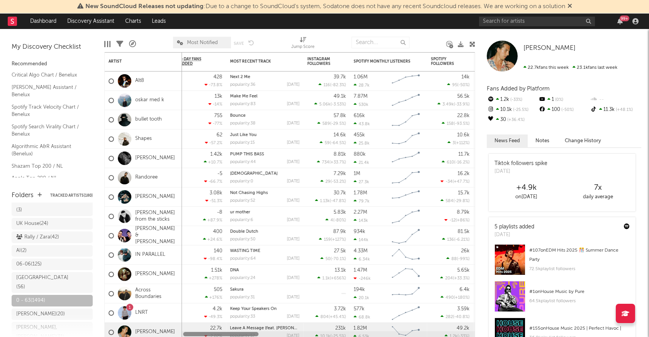 The width and height of the screenshot is (649, 337). I want to click on div: 1.2k, so click(513, 100).